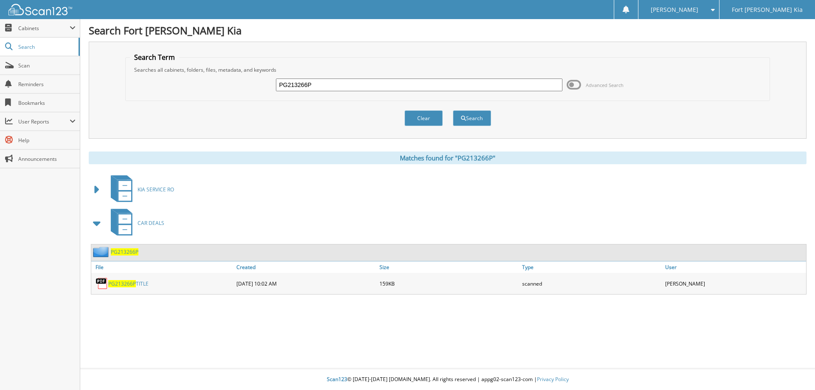 Image resolution: width=815 pixels, height=390 pixels. Describe the element at coordinates (44, 28) in the screenshot. I see `span: Cabinets` at that location.